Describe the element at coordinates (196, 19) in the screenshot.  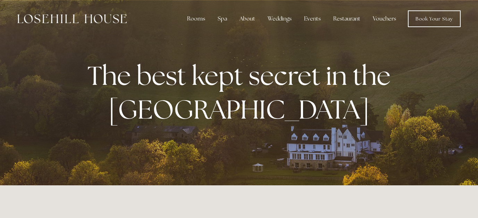
I see `div: Rooms` at that location.